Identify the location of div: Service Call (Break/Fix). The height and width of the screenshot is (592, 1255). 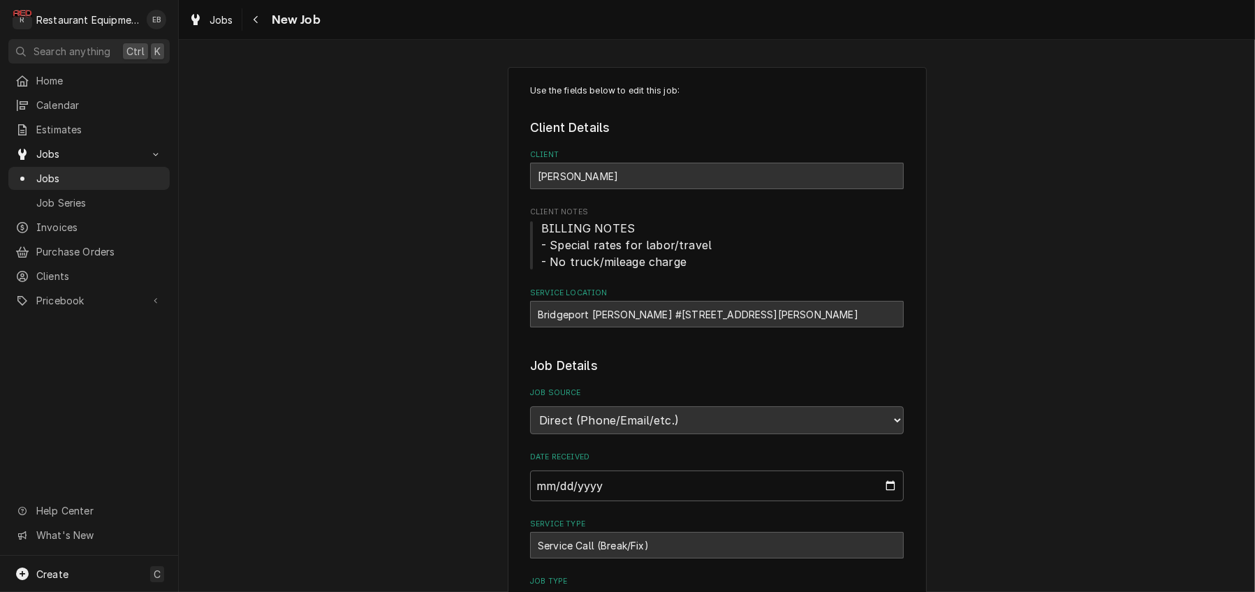
(717, 546).